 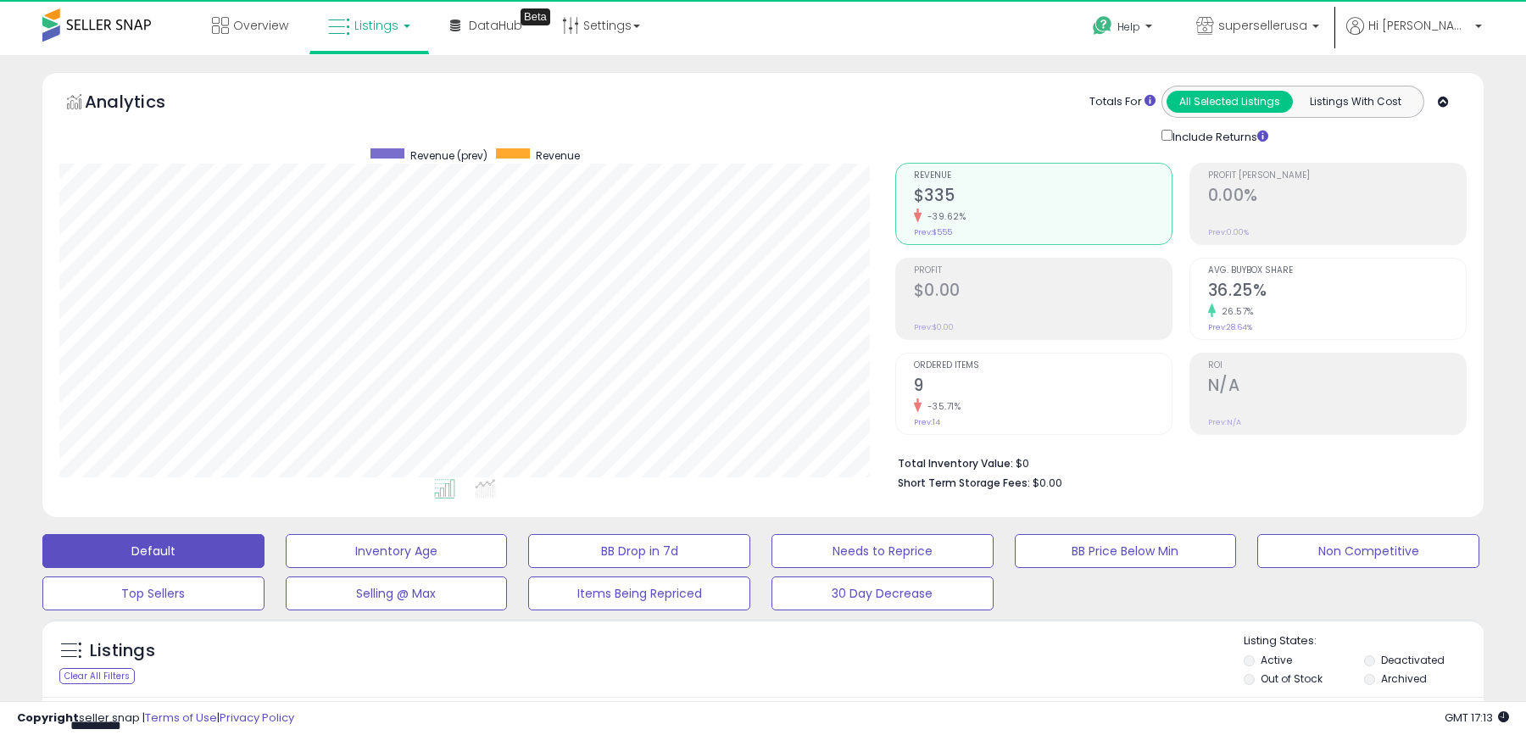 I want to click on strong: Copyright, so click(x=47, y=717).